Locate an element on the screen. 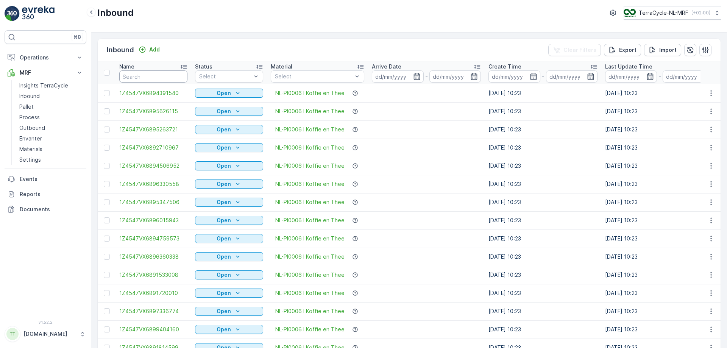 The width and height of the screenshot is (727, 348). p: Select is located at coordinates (225, 77).